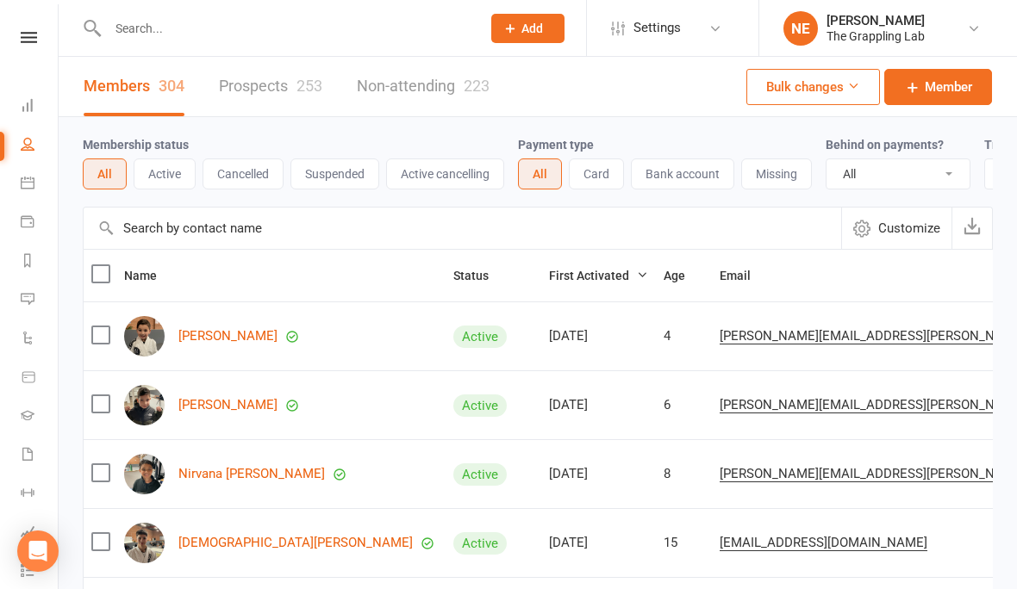  What do you see at coordinates (683, 336) in the screenshot?
I see `div: 4` at bounding box center [683, 336].